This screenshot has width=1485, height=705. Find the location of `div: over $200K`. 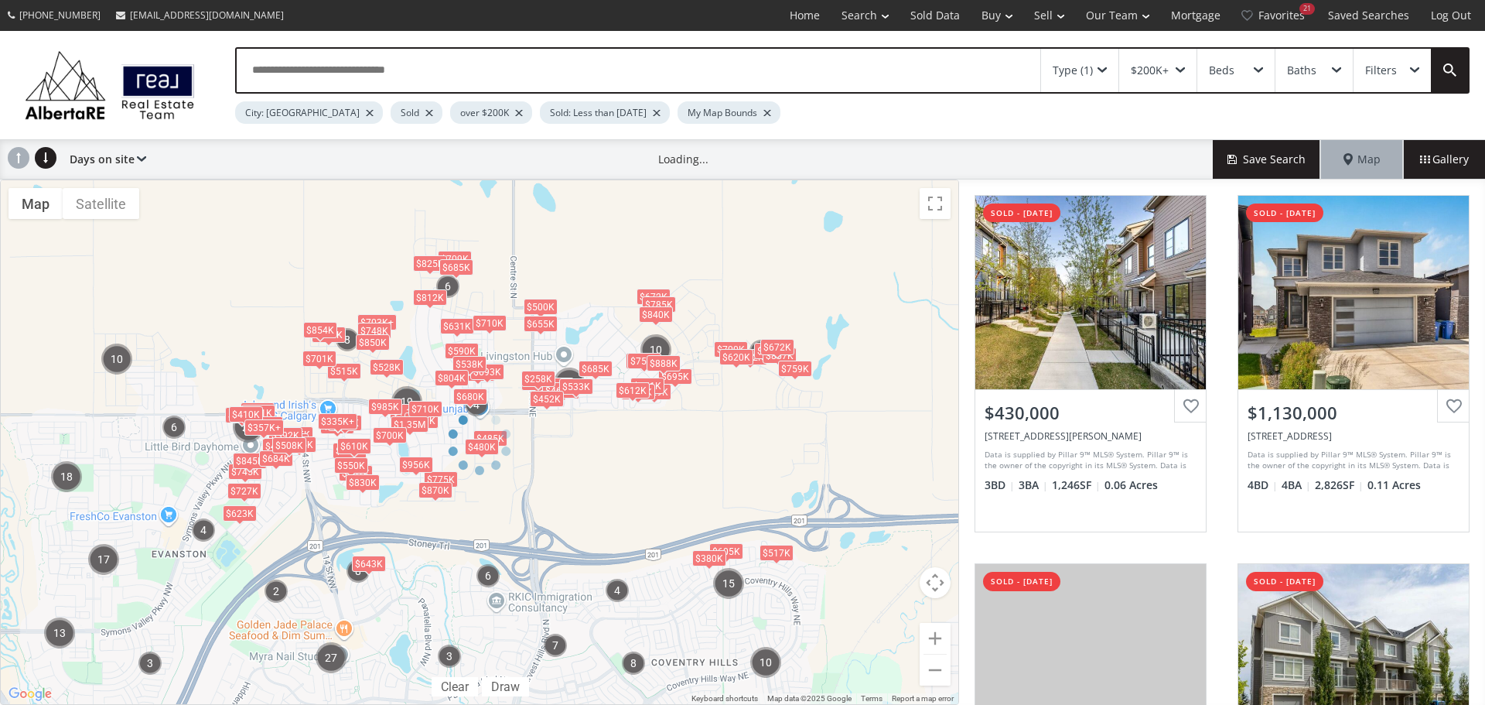

div: over $200K is located at coordinates (491, 112).